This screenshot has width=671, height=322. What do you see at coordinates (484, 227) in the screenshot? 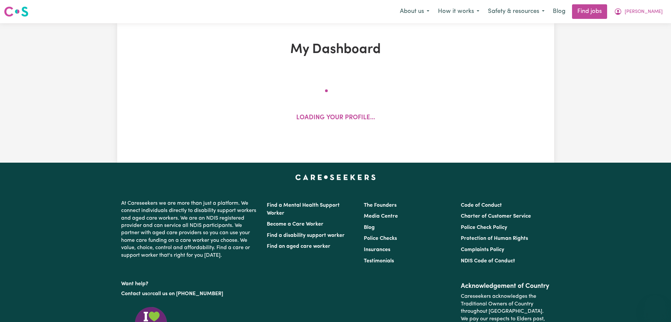
I see `a: Police Check Policy` at bounding box center [484, 227].